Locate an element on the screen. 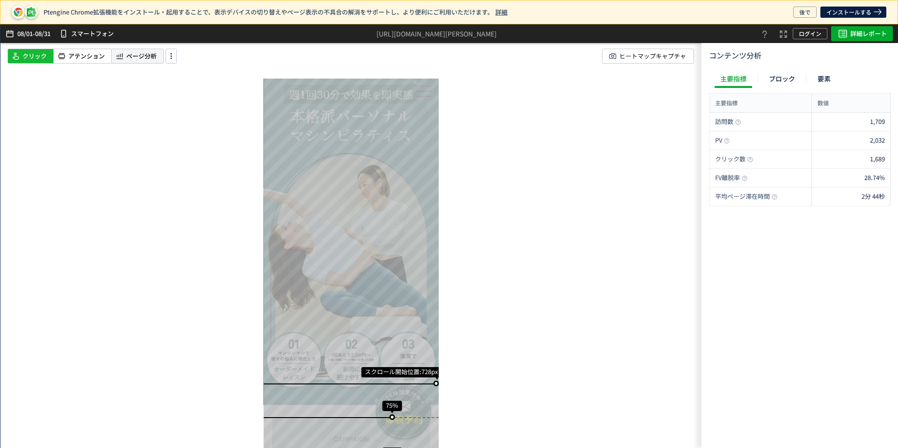 The width and height of the screenshot is (898, 448). p: スマートフォン is located at coordinates (92, 34).